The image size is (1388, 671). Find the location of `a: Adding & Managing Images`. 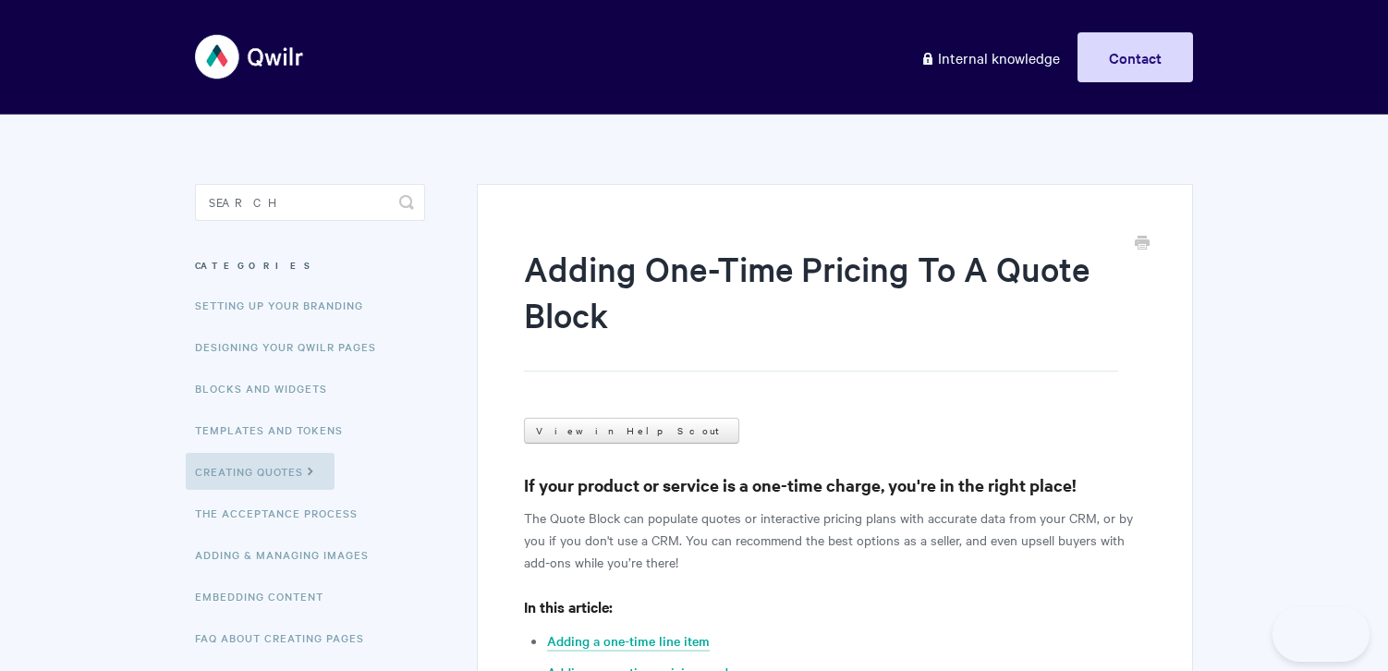

a: Adding & Managing Images is located at coordinates (288, 554).